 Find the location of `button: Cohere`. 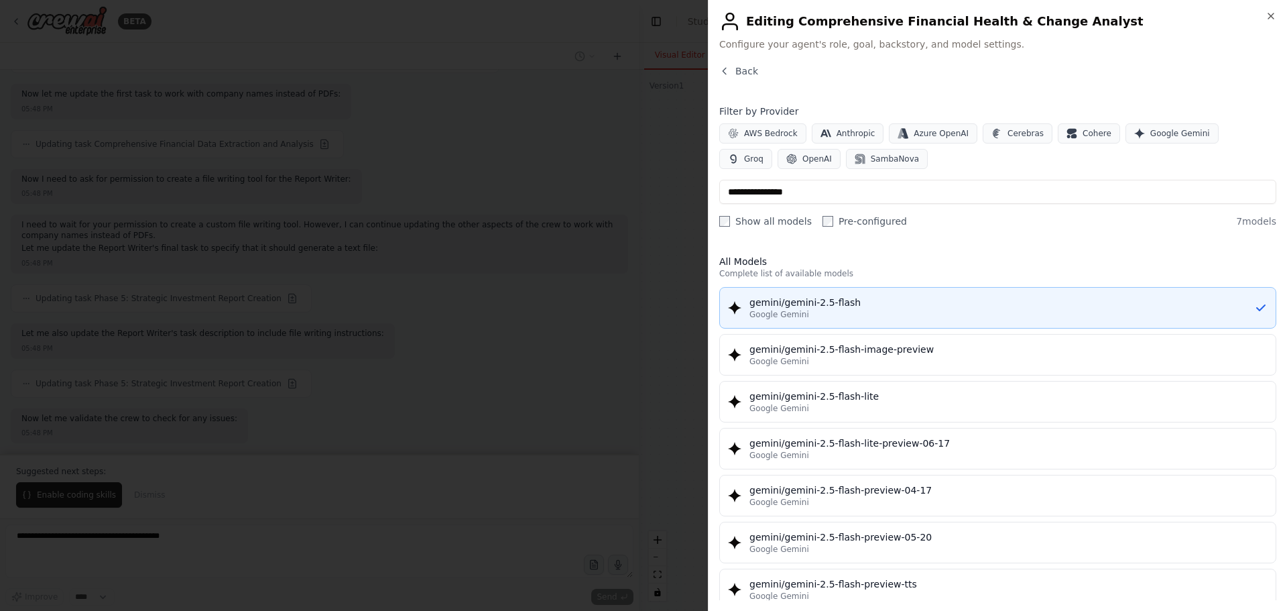

button: Cohere is located at coordinates (1089, 133).